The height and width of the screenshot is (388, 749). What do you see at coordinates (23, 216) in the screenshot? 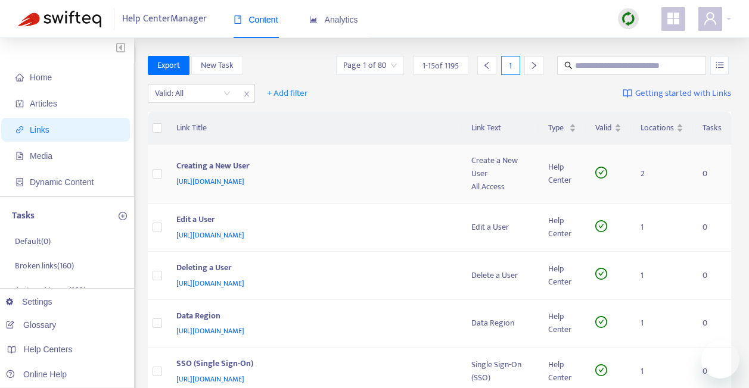
I see `p: Tasks` at bounding box center [23, 216].